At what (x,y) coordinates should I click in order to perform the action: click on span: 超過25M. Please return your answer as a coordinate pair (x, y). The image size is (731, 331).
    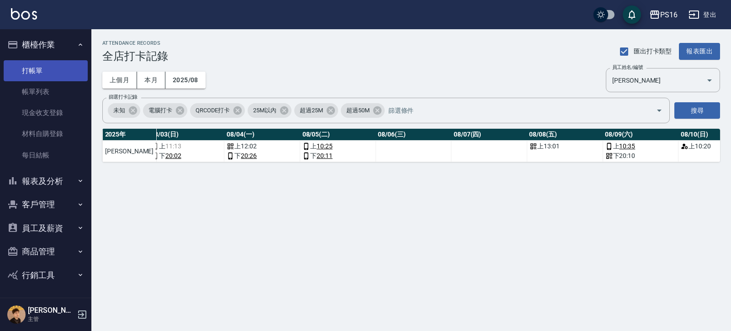
    Looking at the image, I should click on (311, 111).